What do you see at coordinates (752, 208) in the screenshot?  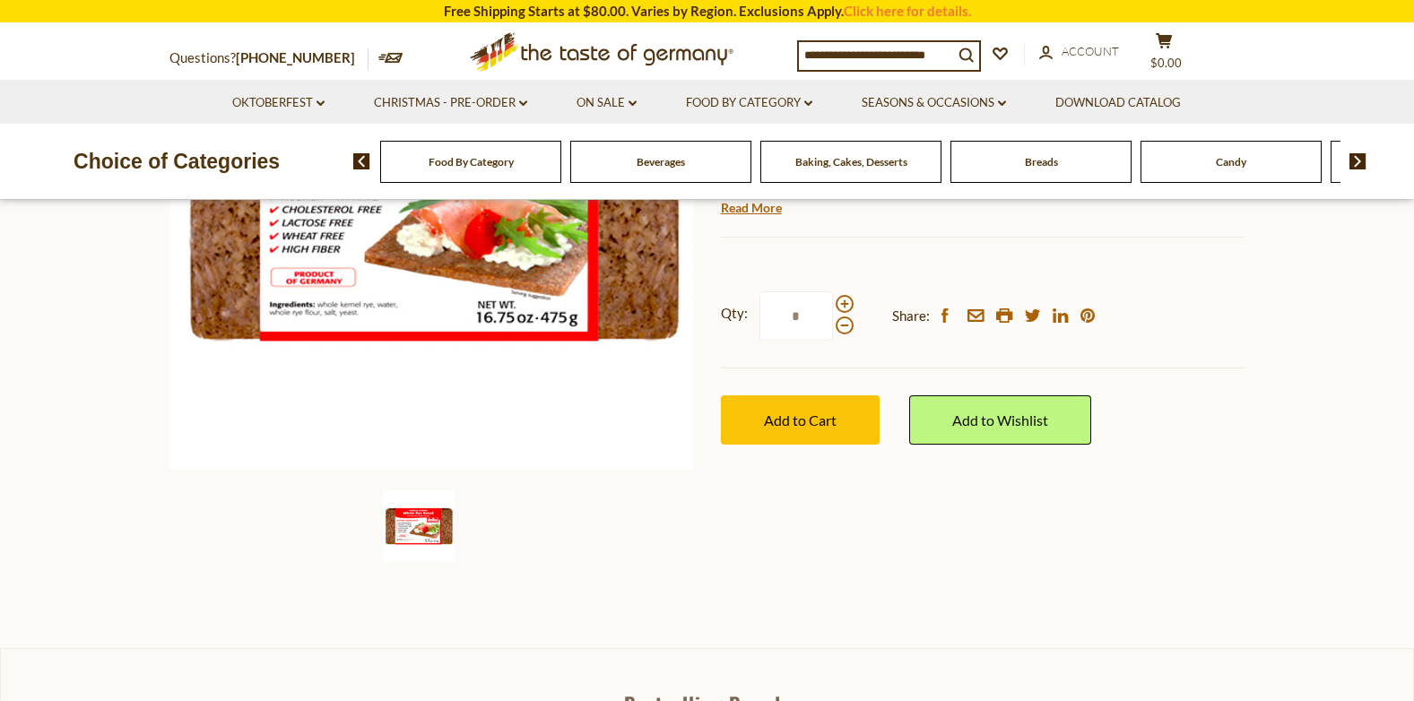 I see `a: Read More` at bounding box center [752, 208].